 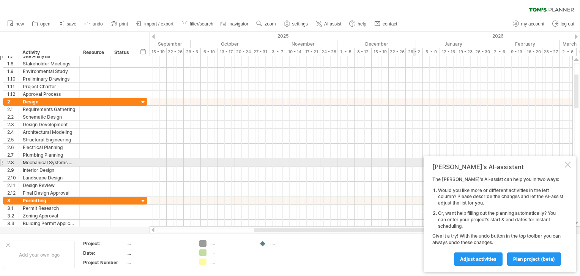 What do you see at coordinates (13, 215) in the screenshot?
I see `div: 3.2` at bounding box center [13, 215].